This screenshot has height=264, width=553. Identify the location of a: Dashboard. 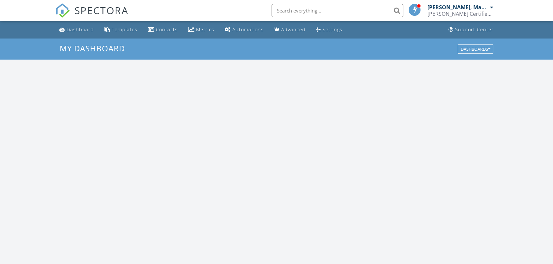
(76, 30).